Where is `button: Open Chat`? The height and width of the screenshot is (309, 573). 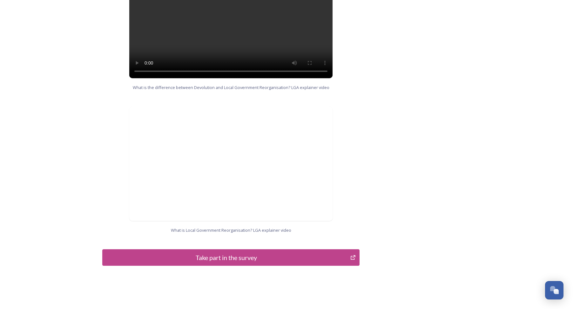
button: Open Chat is located at coordinates (555, 290).